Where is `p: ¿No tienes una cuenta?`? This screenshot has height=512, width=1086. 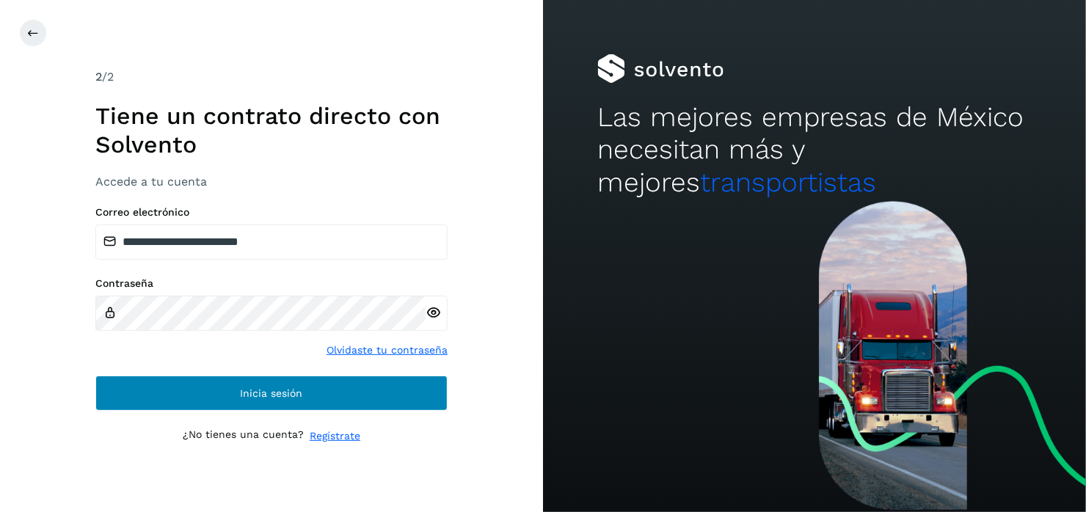
p: ¿No tienes una cuenta? is located at coordinates (243, 436).